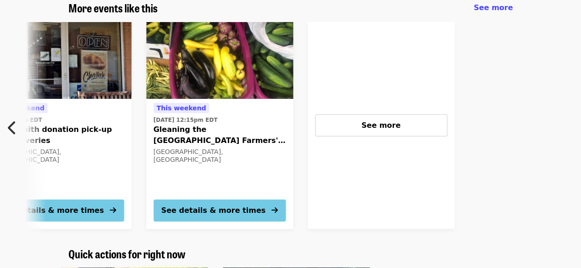 The width and height of the screenshot is (581, 268). I want to click on a: See details for "Gleaning the Hyde Park Farmers' Market", so click(220, 125).